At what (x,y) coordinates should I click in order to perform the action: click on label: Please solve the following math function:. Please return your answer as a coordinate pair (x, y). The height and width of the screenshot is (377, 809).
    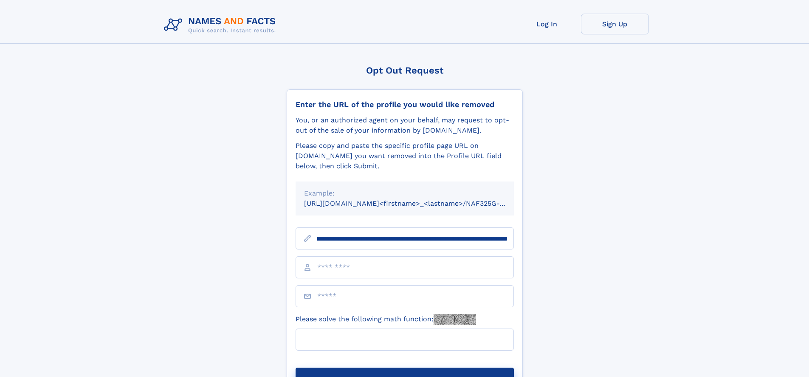
    Looking at the image, I should click on (385, 319).